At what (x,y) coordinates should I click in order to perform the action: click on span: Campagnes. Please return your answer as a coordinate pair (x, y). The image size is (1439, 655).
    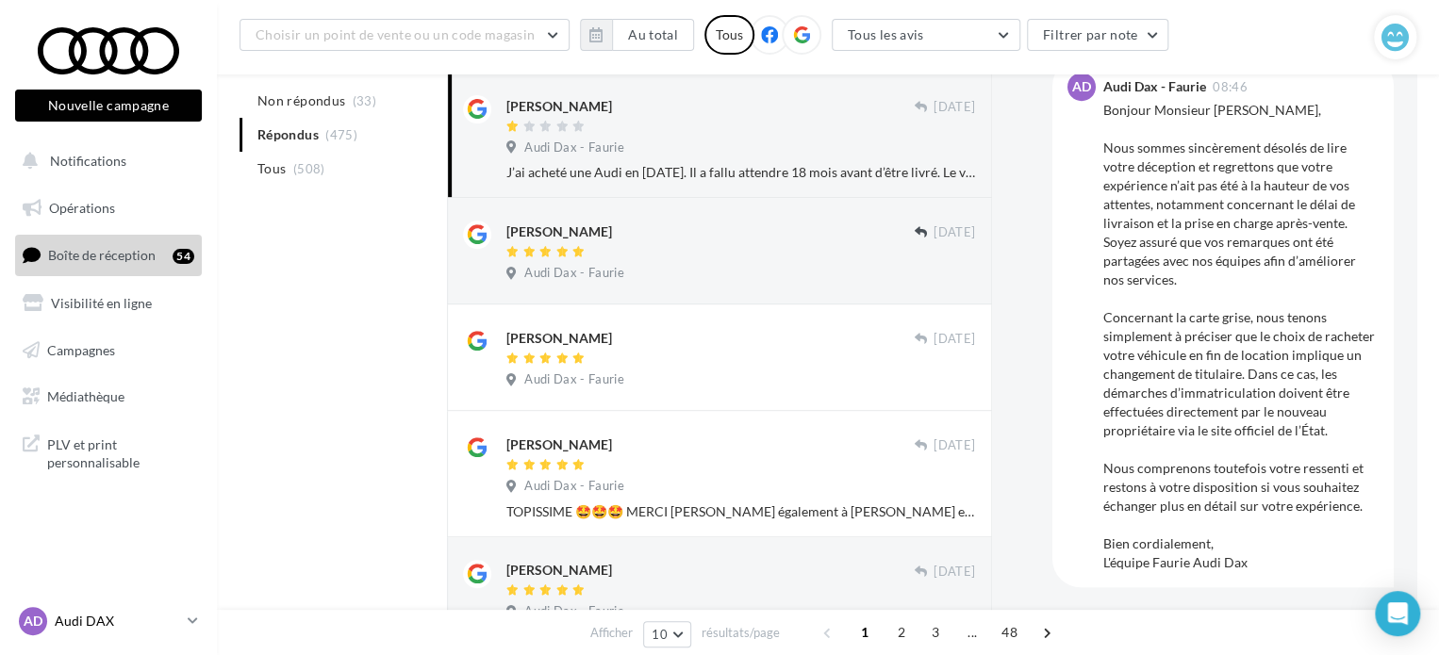
    Looking at the image, I should click on (81, 349).